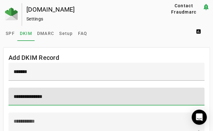 This screenshot has height=131, width=213. What do you see at coordinates (66, 33) in the screenshot?
I see `a: Setup` at bounding box center [66, 33].